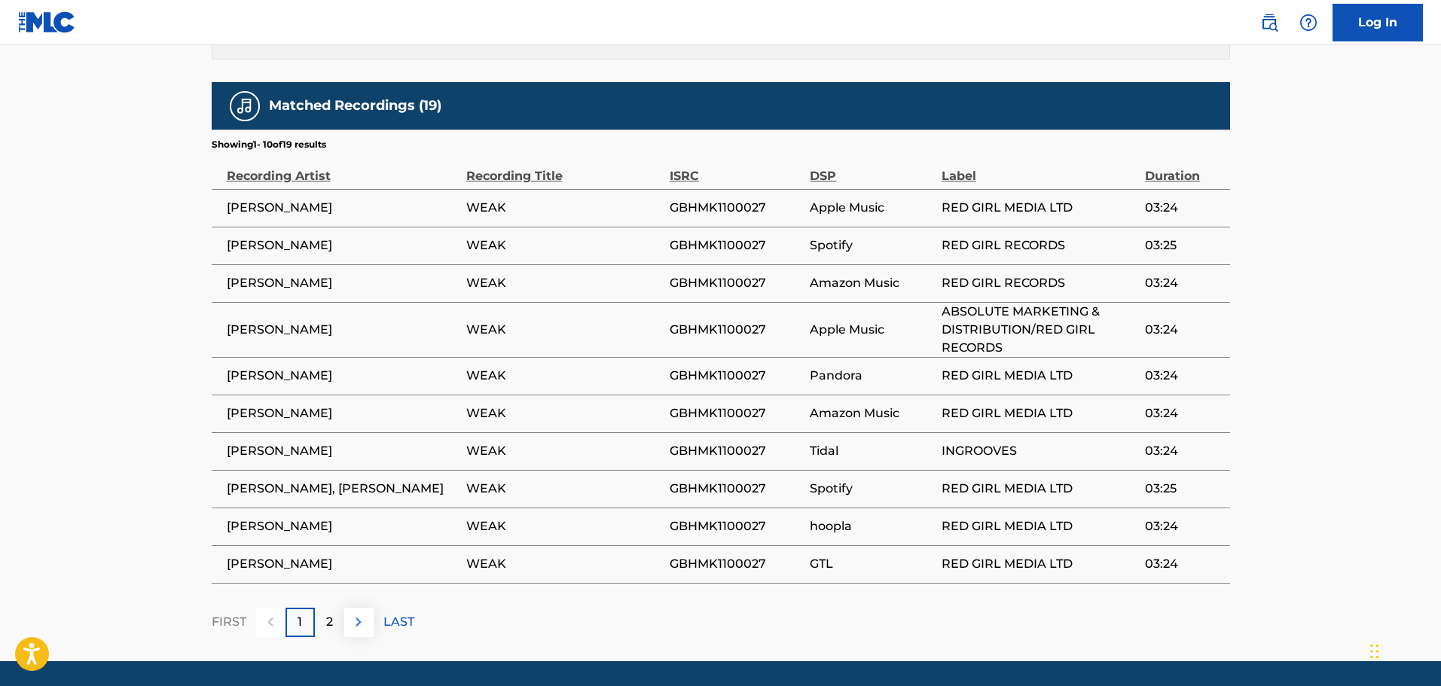  I want to click on img: MLC Logo, so click(47, 22).